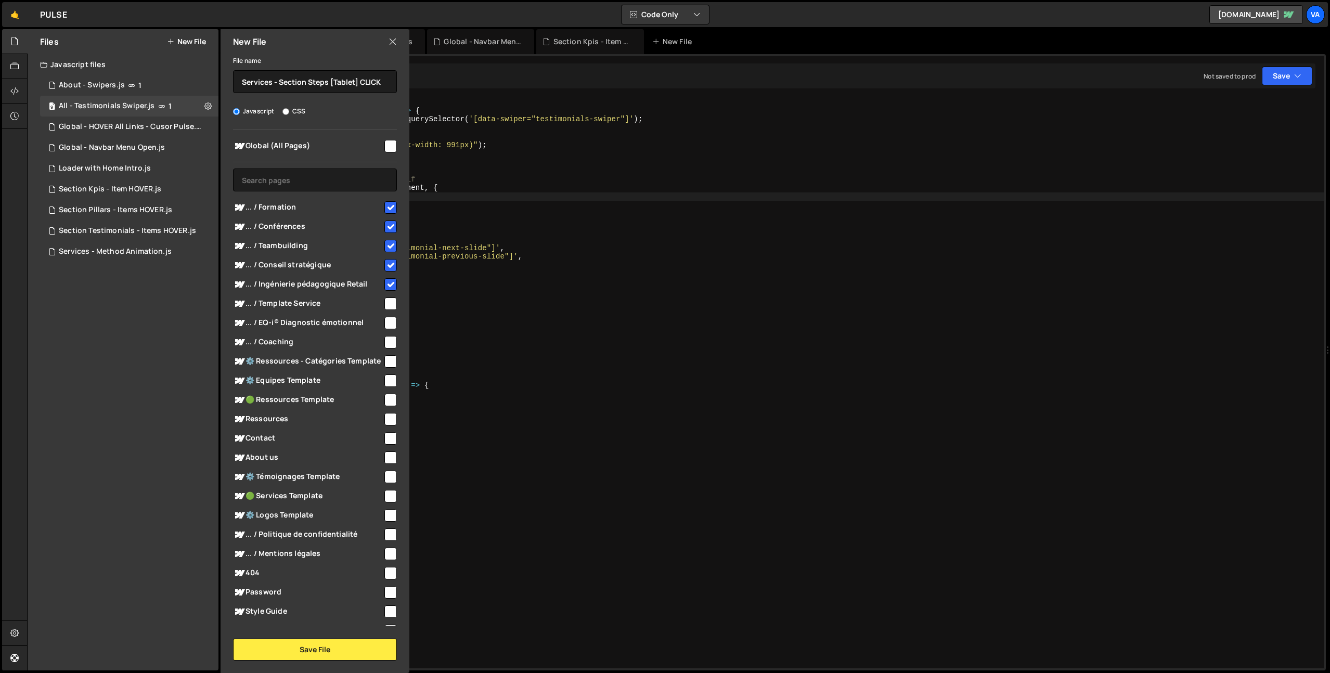 This screenshot has width=1330, height=673. What do you see at coordinates (105, 168) in the screenshot?
I see `div: Loader with Home Intro.js` at bounding box center [105, 168].